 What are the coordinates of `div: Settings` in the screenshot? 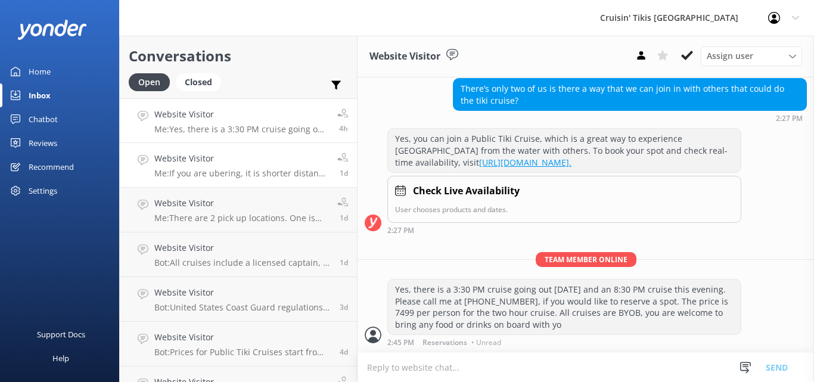 It's located at (43, 191).